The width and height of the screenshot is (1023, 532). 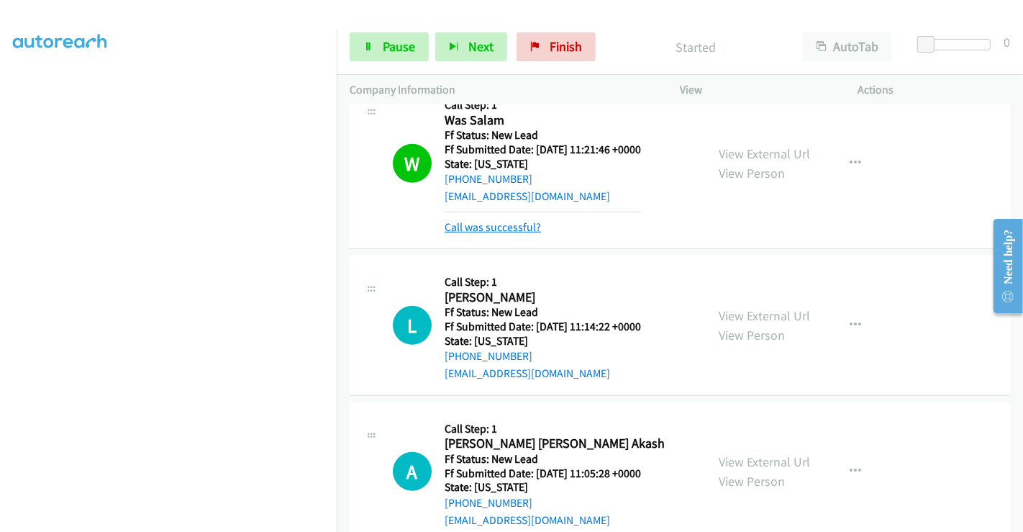 What do you see at coordinates (1006, 42) in the screenshot?
I see `div: 0` at bounding box center [1006, 42].